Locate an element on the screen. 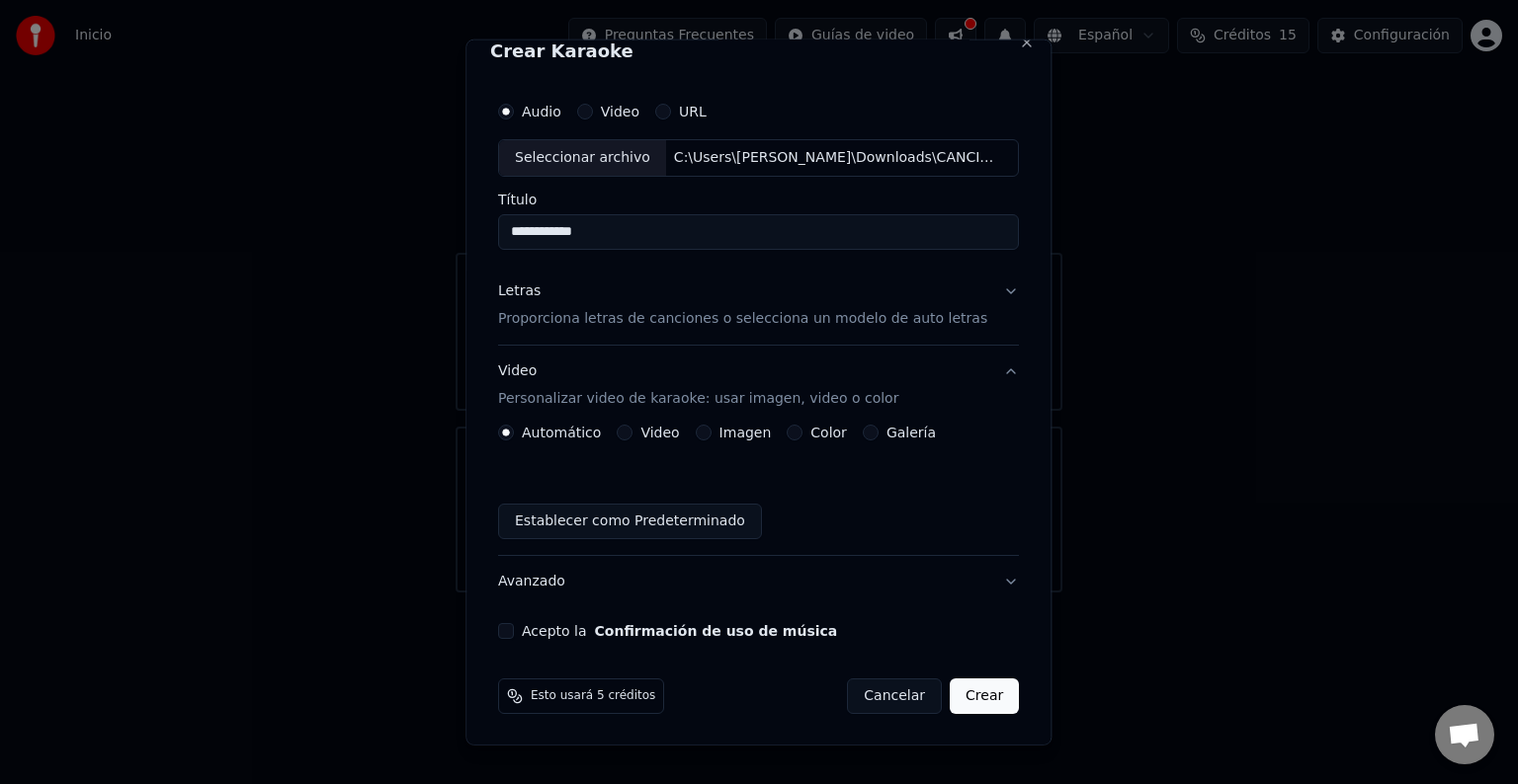  div: Seleccionar archivo is located at coordinates (582, 158).